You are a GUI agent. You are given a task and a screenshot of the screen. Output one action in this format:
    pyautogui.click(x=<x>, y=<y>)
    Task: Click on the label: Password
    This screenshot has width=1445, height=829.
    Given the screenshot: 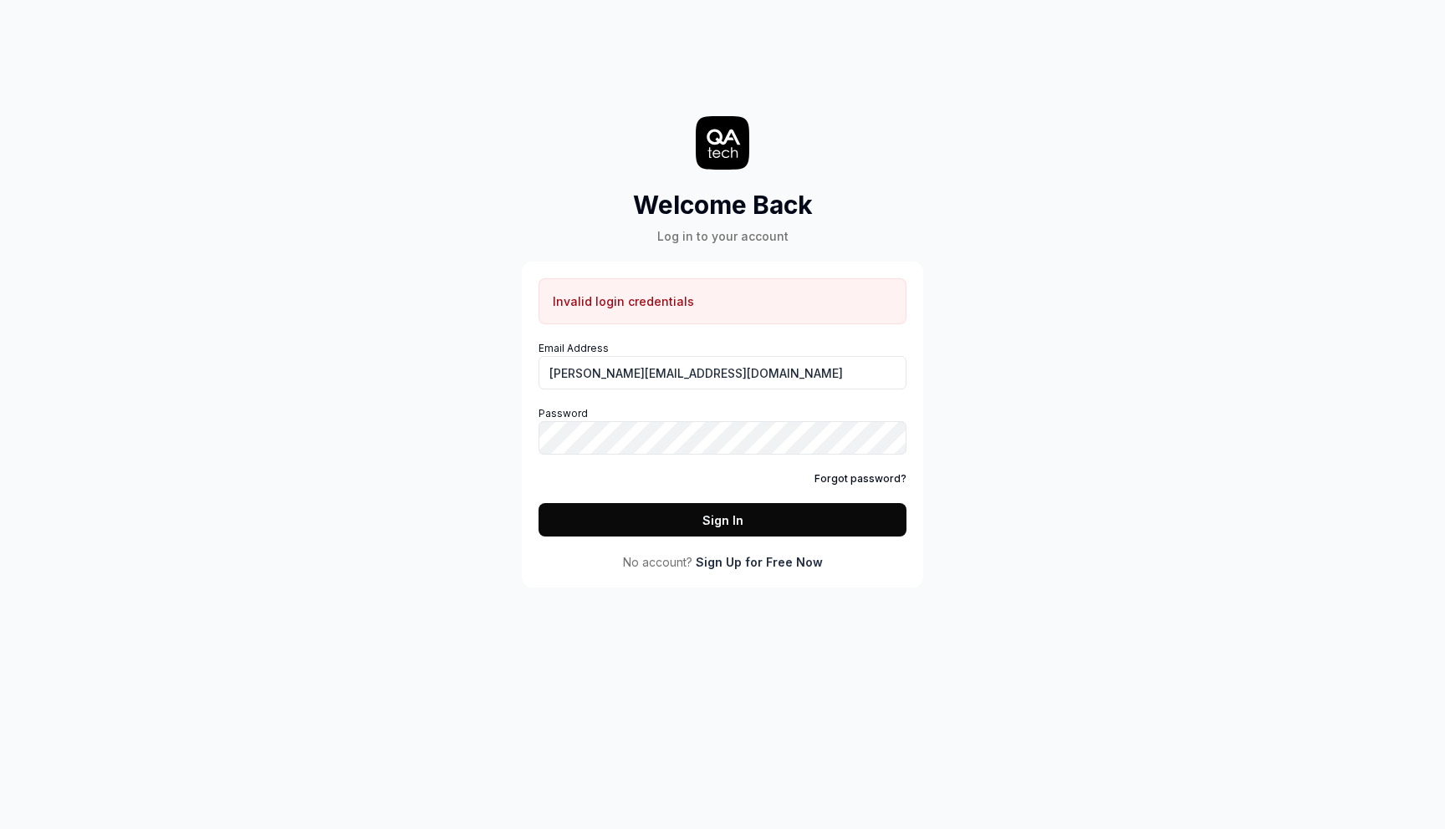 What is the action you would take?
    pyautogui.click(x=722, y=431)
    